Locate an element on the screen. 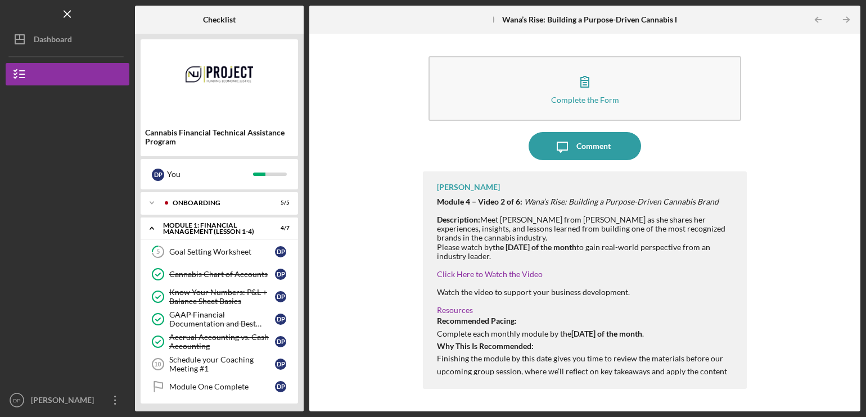 The image size is (866, 417). text: DP is located at coordinates (16, 400).